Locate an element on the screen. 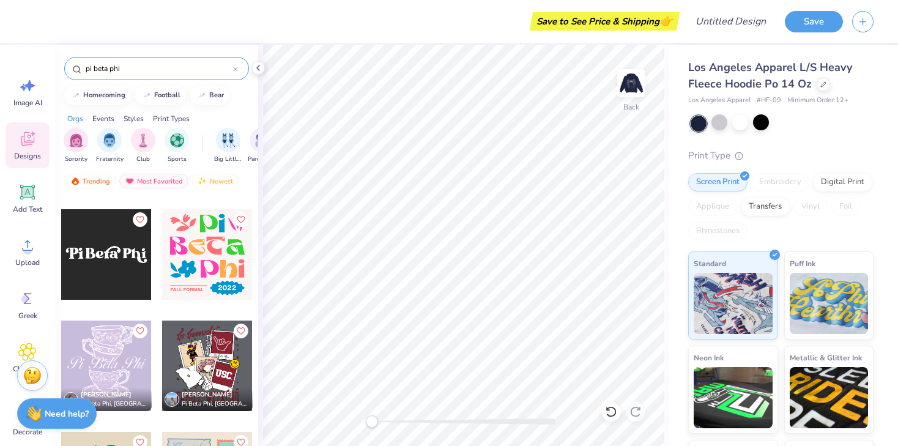 This screenshot has height=446, width=898. span: Sorority is located at coordinates (76, 159).